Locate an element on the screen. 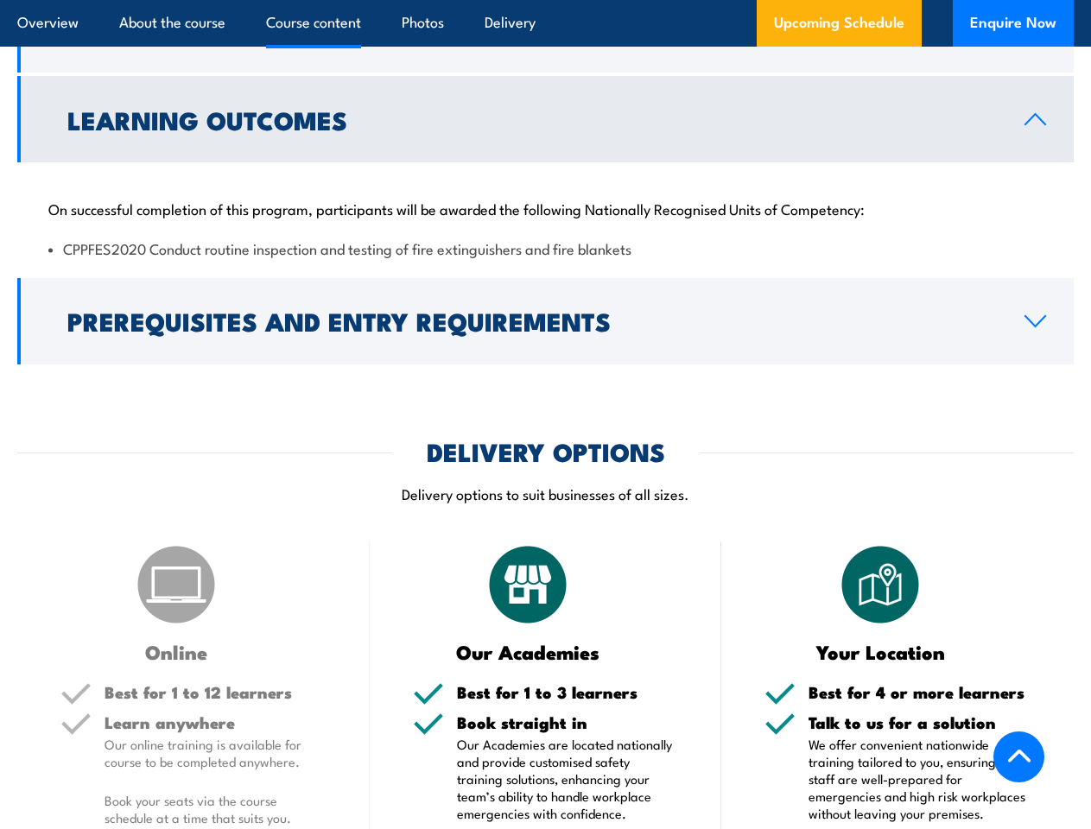 Image resolution: width=1091 pixels, height=829 pixels. h2: Learning Outcomes is located at coordinates (532, 119).